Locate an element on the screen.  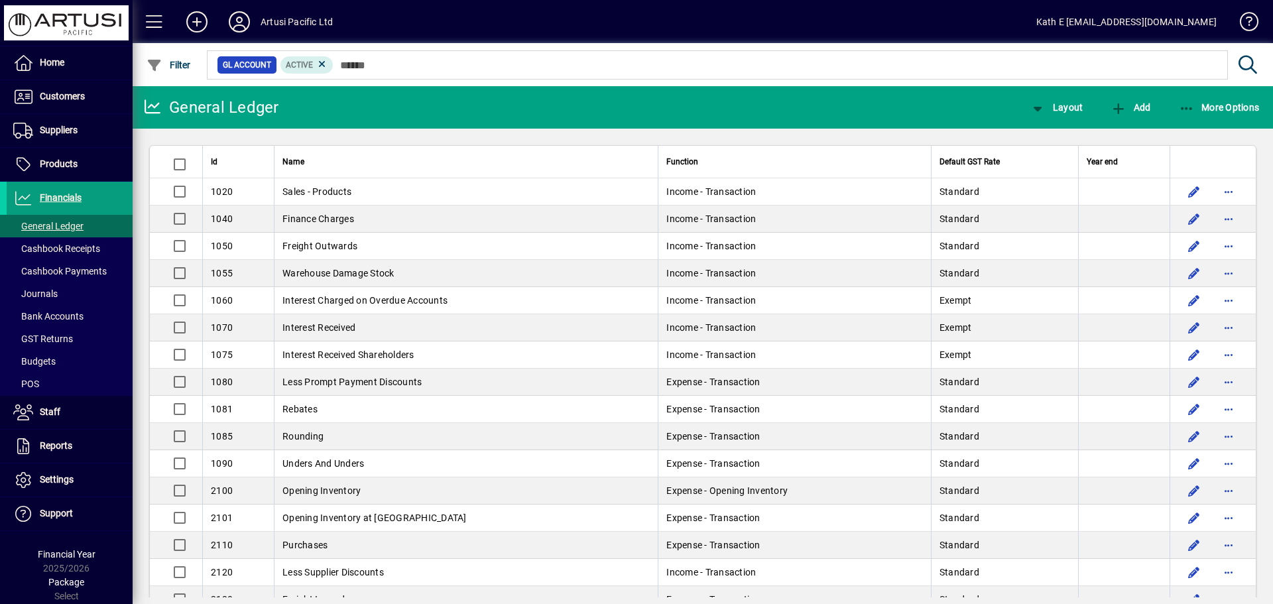
button: Layout is located at coordinates (1056, 107).